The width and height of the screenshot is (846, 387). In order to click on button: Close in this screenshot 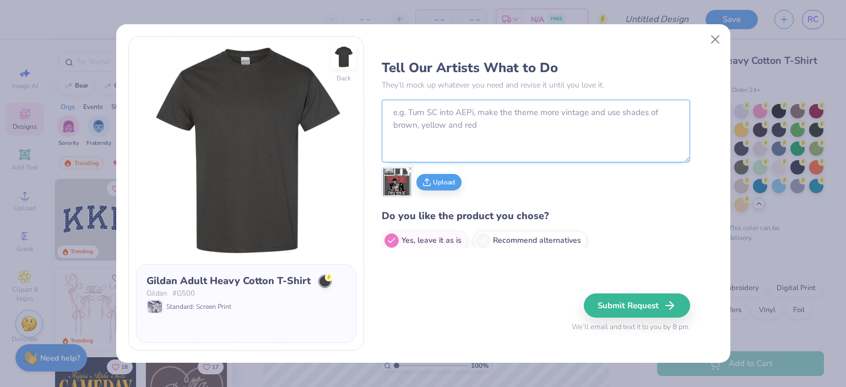, I will do `click(715, 39)`.